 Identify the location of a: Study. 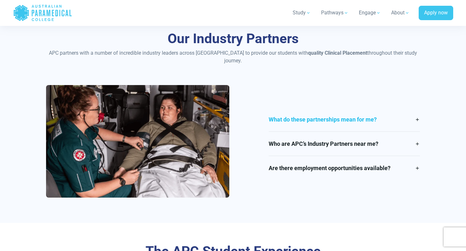
(301, 13).